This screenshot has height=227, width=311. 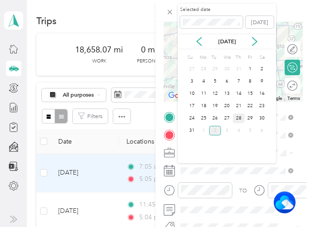 What do you see at coordinates (243, 191) in the screenshot?
I see `div: TO` at bounding box center [243, 191].